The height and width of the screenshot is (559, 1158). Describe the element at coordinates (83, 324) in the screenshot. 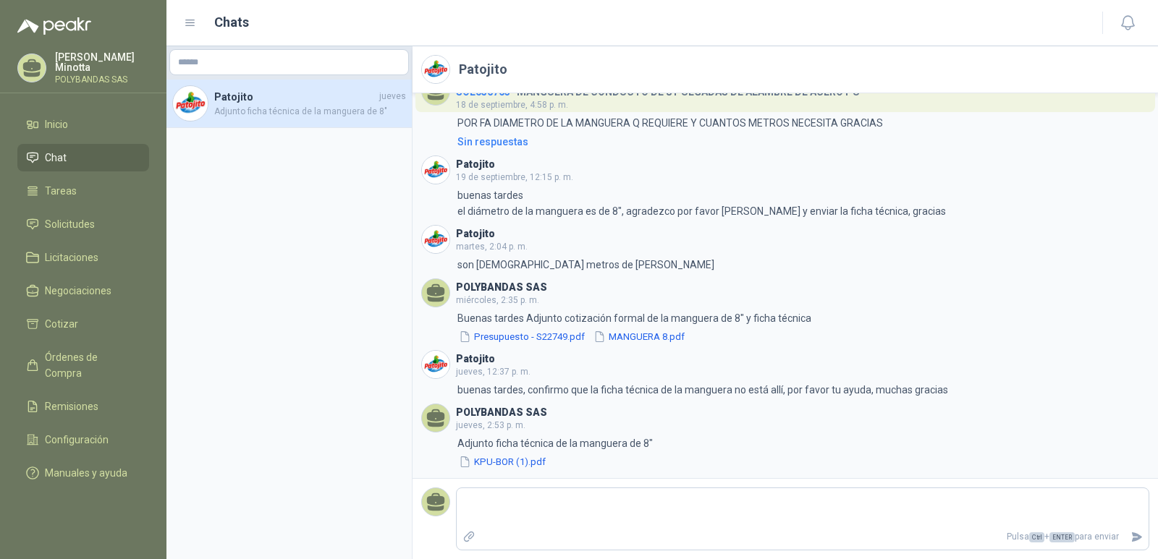

I see `a: Cotizar` at that location.